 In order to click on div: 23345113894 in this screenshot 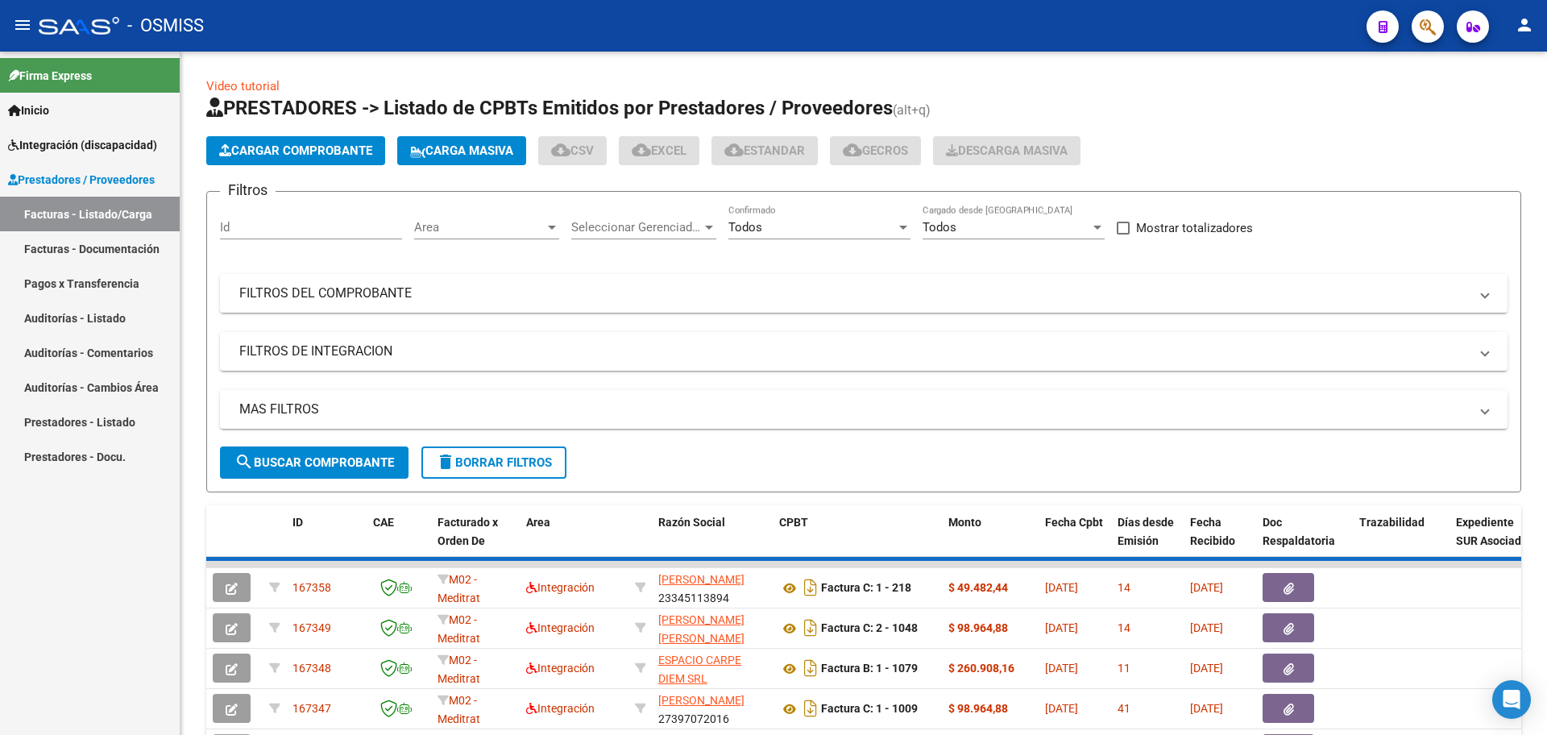, I will do `click(712, 587)`.